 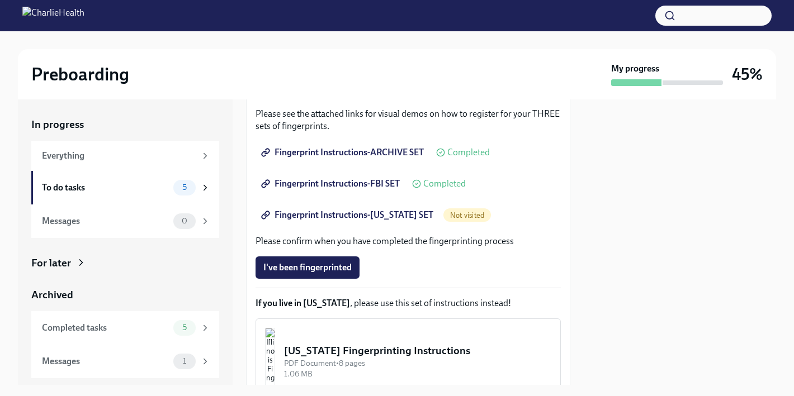 I want to click on p: , please use this set of instructions instead!, so click(x=408, y=304).